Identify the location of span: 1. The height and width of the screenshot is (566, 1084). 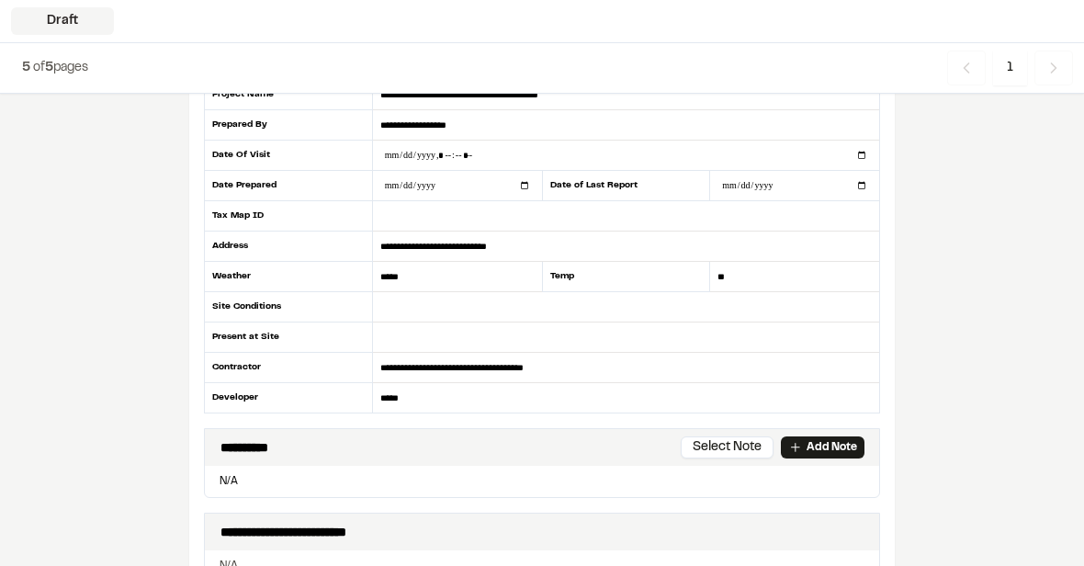
(1009, 68).